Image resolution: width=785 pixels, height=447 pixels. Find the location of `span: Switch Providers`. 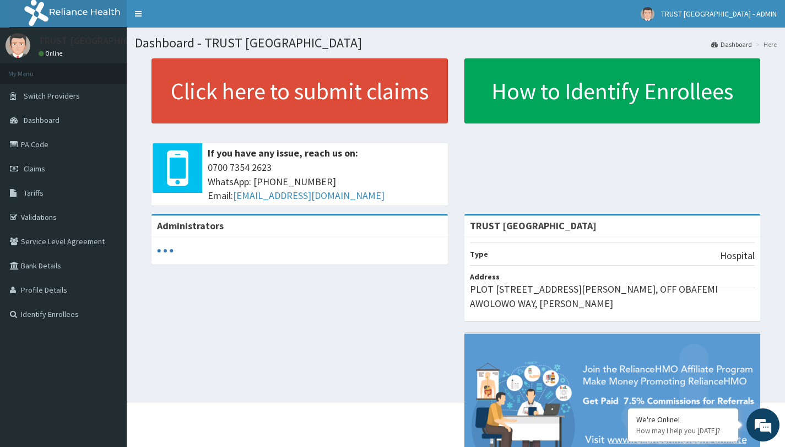

span: Switch Providers is located at coordinates (52, 96).